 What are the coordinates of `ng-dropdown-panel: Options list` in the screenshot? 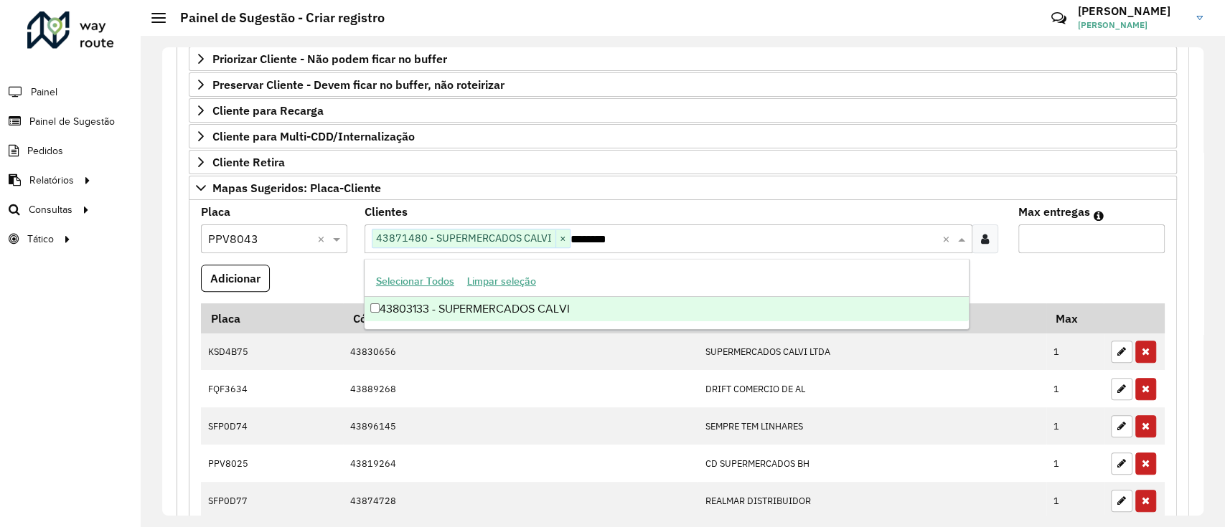 It's located at (667, 294).